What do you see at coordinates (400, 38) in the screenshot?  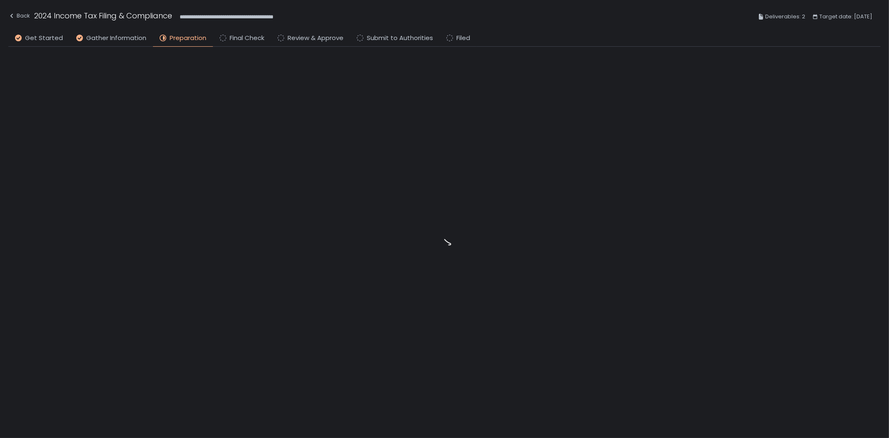 I see `span: Submit to Authorities` at bounding box center [400, 38].